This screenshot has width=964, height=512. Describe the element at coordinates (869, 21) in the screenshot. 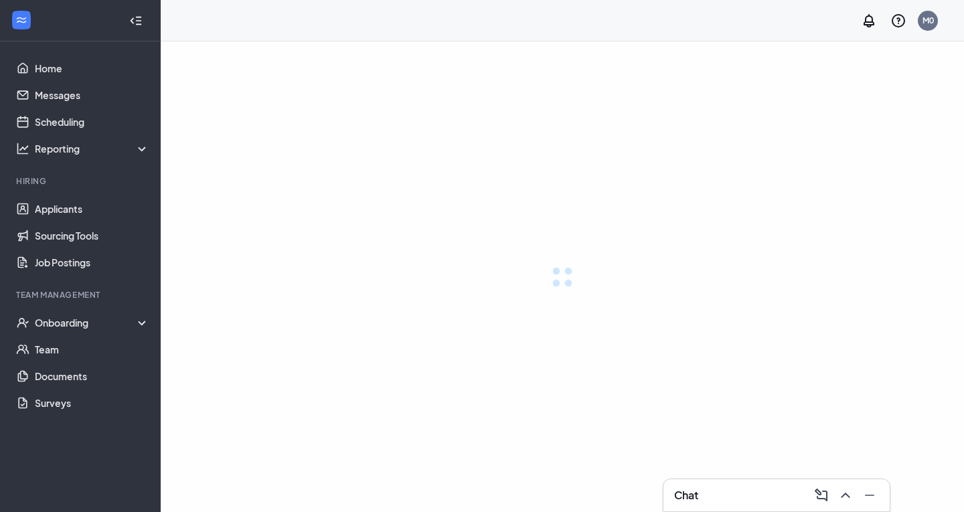

I see `svg: Notifications` at that location.